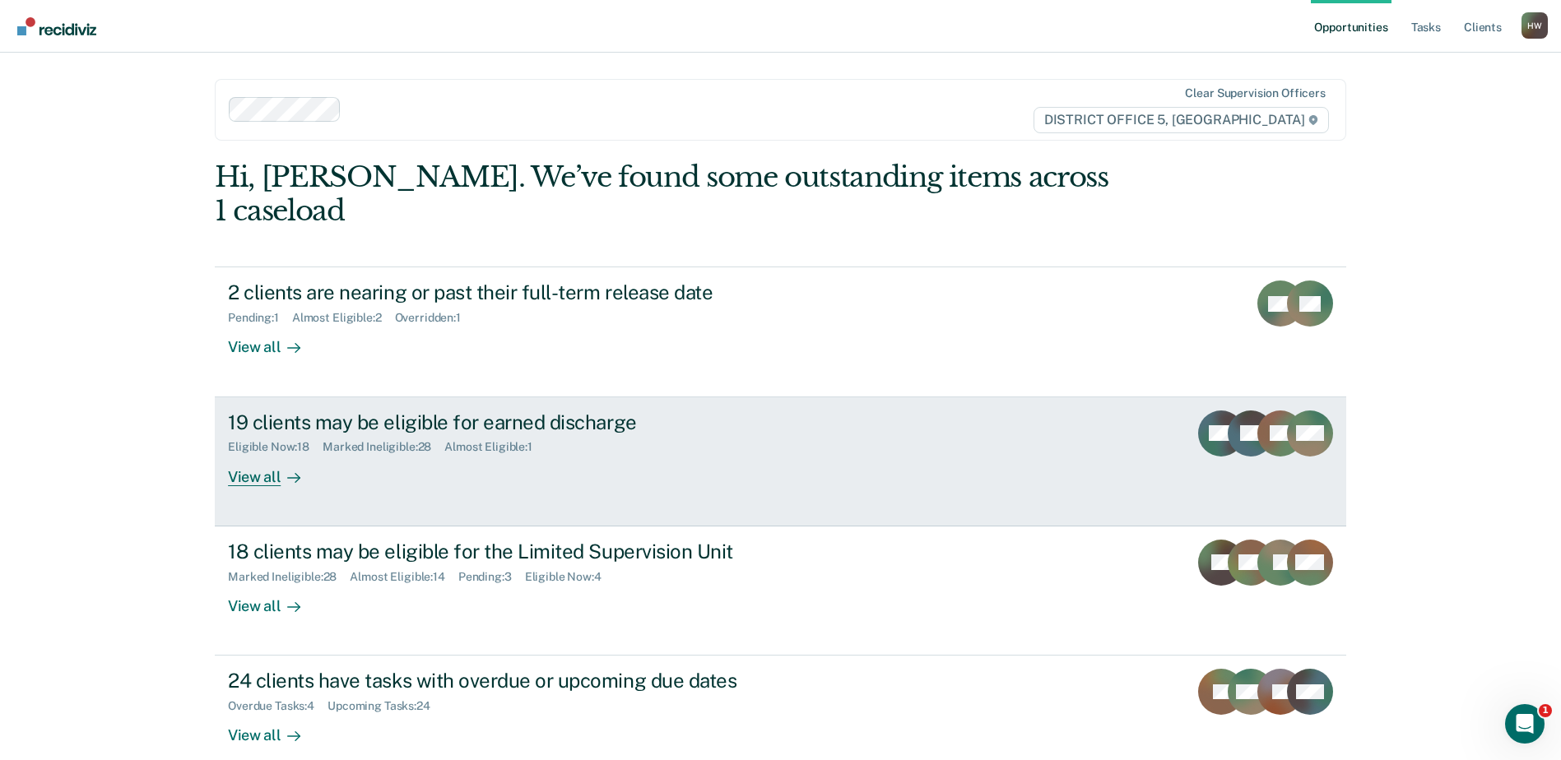 The image size is (1561, 760). Describe the element at coordinates (780, 462) in the screenshot. I see `a: 19 clients may be eligible for earned dischargeEligible Now:18Marked Ineligible:28Almost Eligible...` at that location.